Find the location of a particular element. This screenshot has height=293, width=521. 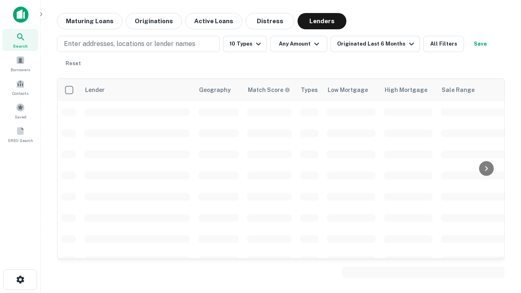

button: Active Loans is located at coordinates (214, 21).